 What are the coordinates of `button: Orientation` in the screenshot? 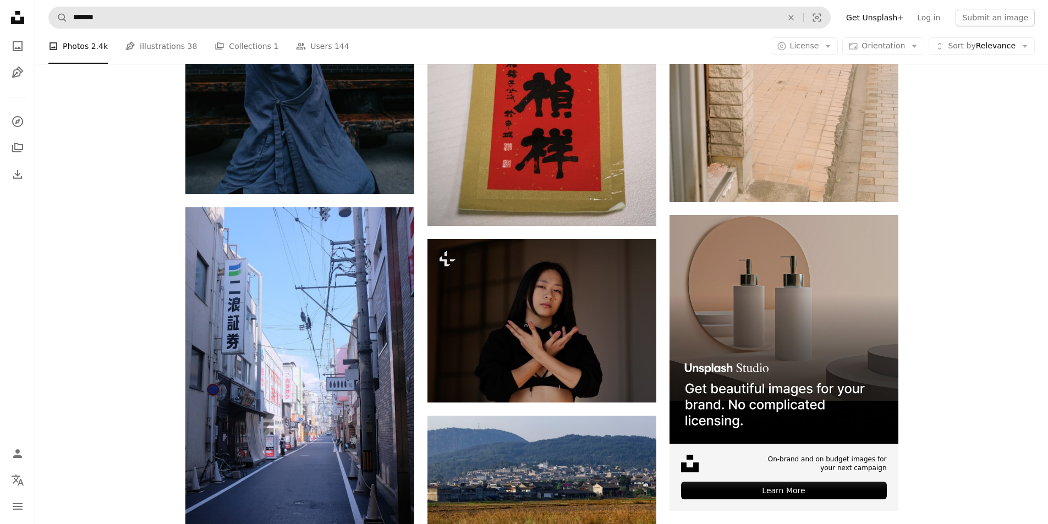 It's located at (883, 46).